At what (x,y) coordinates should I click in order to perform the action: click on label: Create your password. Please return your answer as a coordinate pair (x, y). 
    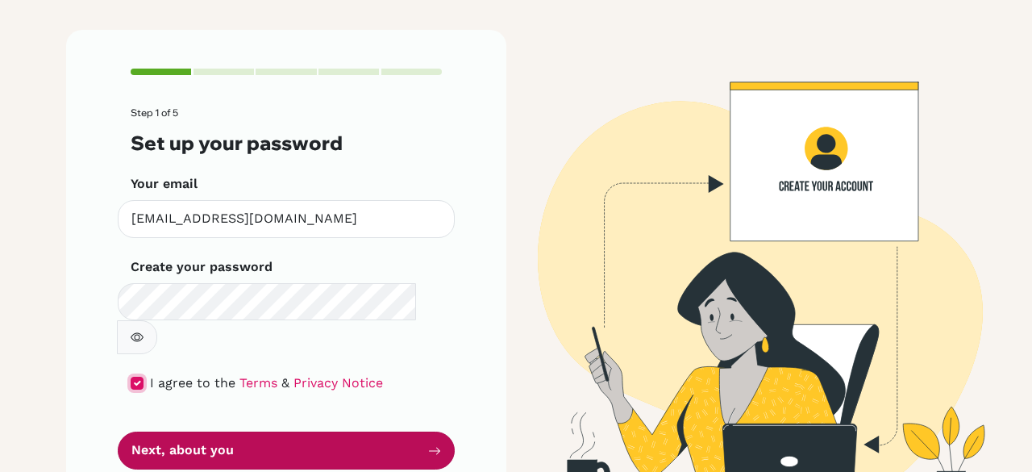
    Looking at the image, I should click on (202, 267).